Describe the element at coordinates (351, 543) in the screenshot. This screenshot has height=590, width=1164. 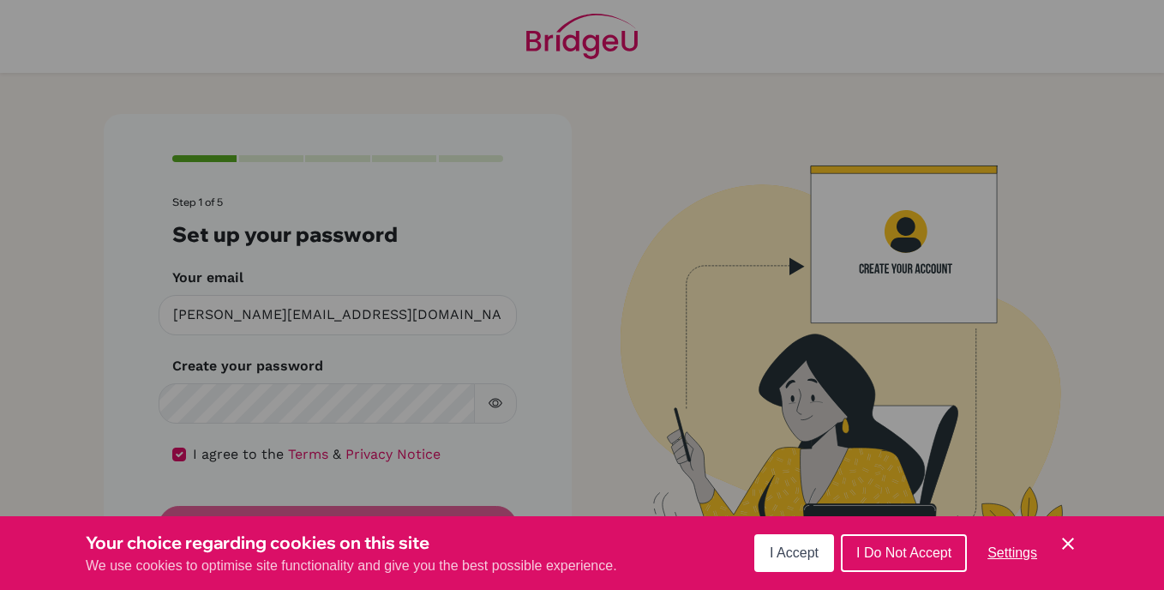
I see `h3: Your choice regarding cookies on this site` at that location.